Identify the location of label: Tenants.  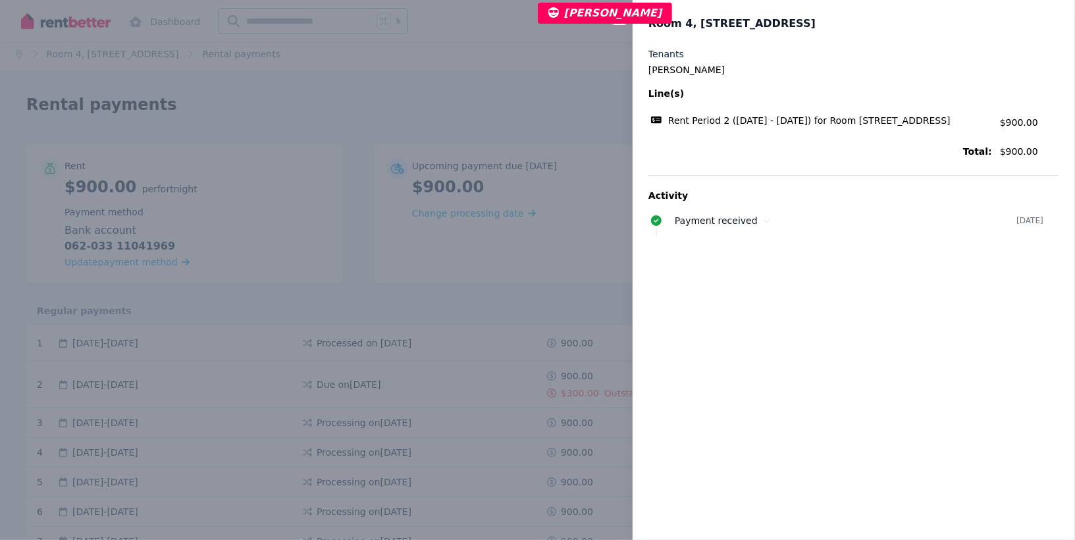
(666, 54).